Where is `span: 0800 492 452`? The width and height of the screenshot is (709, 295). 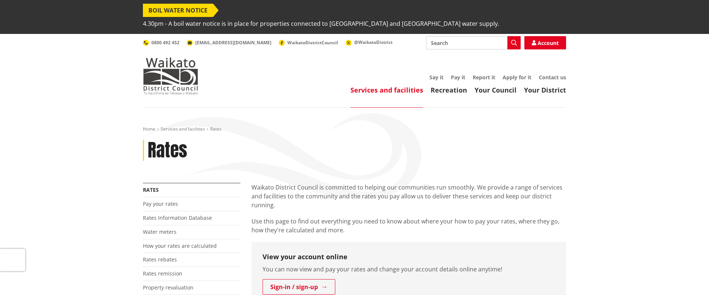 span: 0800 492 452 is located at coordinates (165, 42).